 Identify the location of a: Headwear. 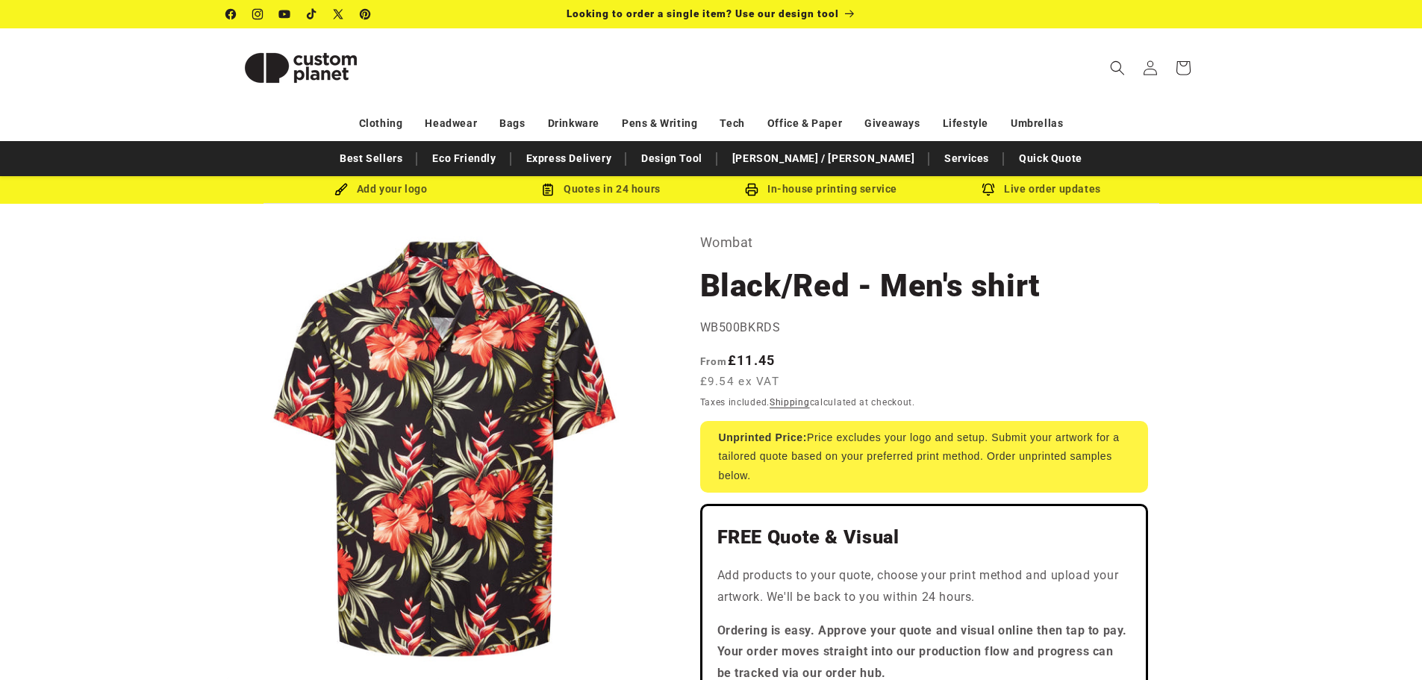
(451, 123).